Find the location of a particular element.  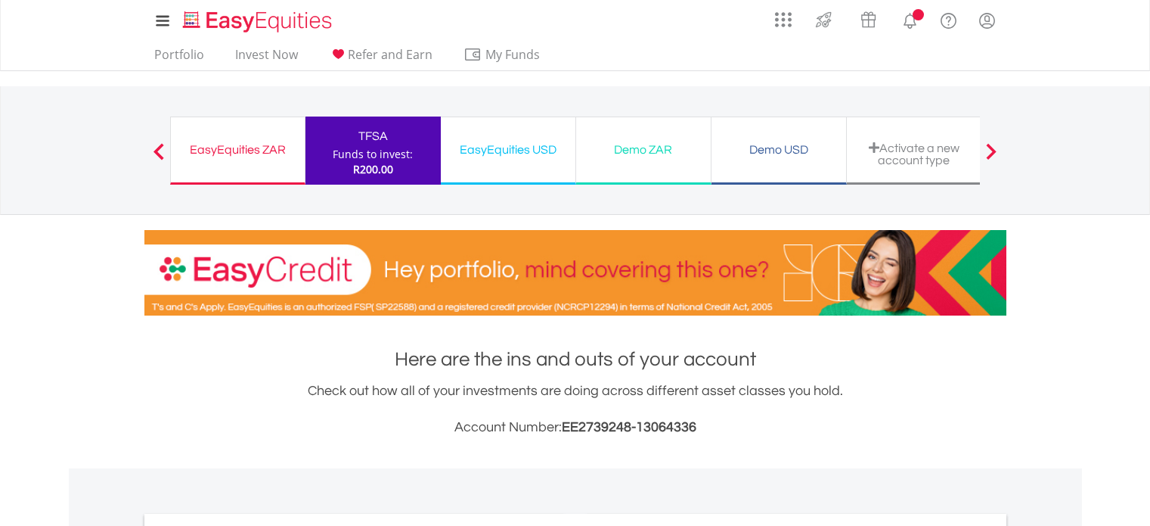

img: EasyCredit Promotion Banner is located at coordinates (576, 272).